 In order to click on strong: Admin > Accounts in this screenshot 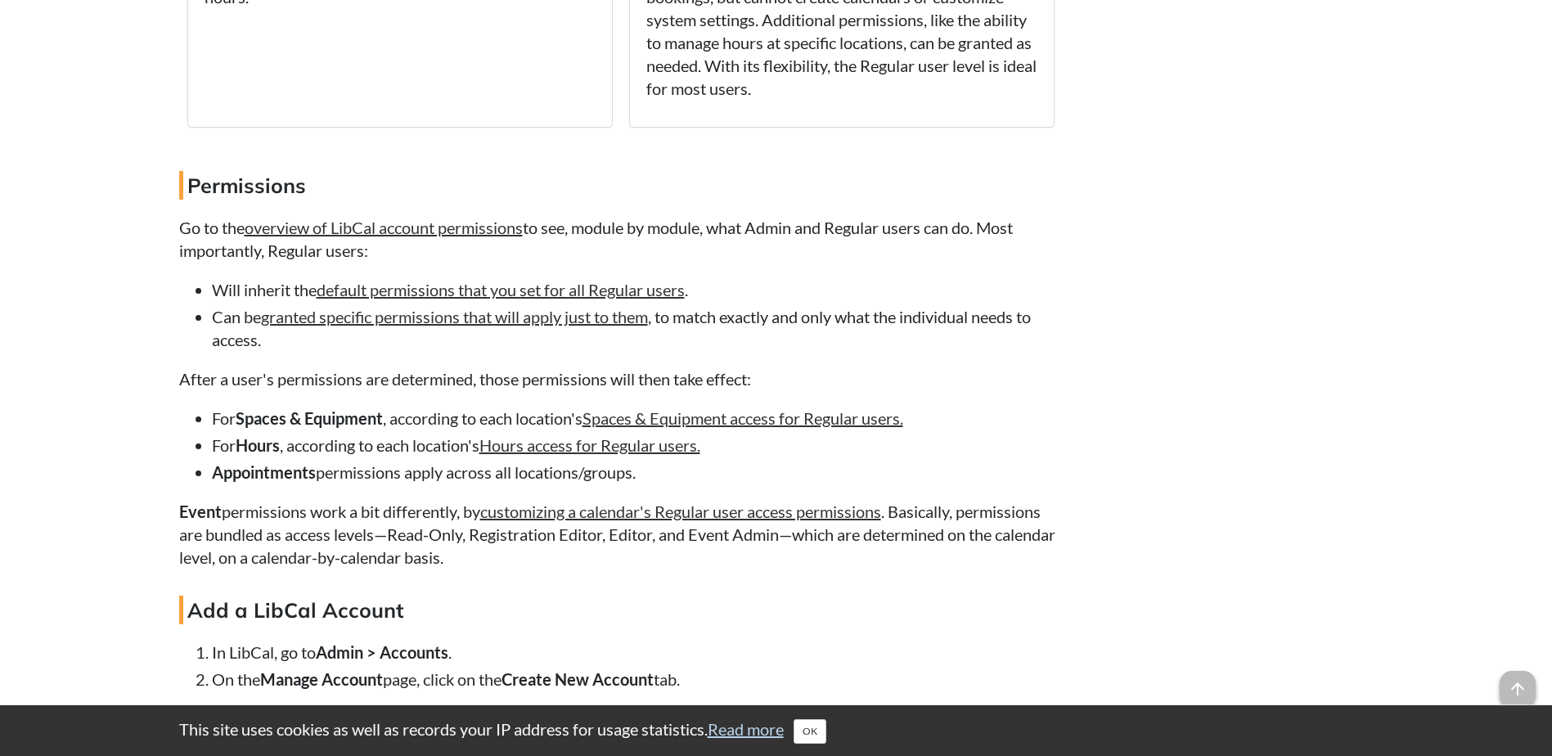, I will do `click(382, 652)`.